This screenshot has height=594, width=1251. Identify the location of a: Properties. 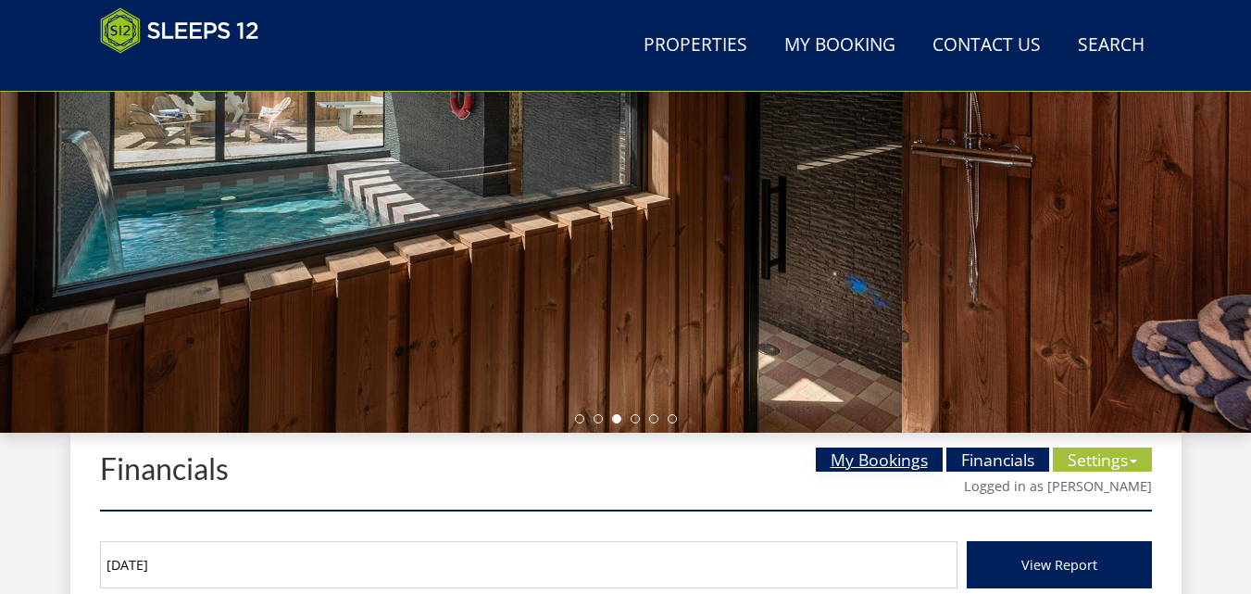
(696, 45).